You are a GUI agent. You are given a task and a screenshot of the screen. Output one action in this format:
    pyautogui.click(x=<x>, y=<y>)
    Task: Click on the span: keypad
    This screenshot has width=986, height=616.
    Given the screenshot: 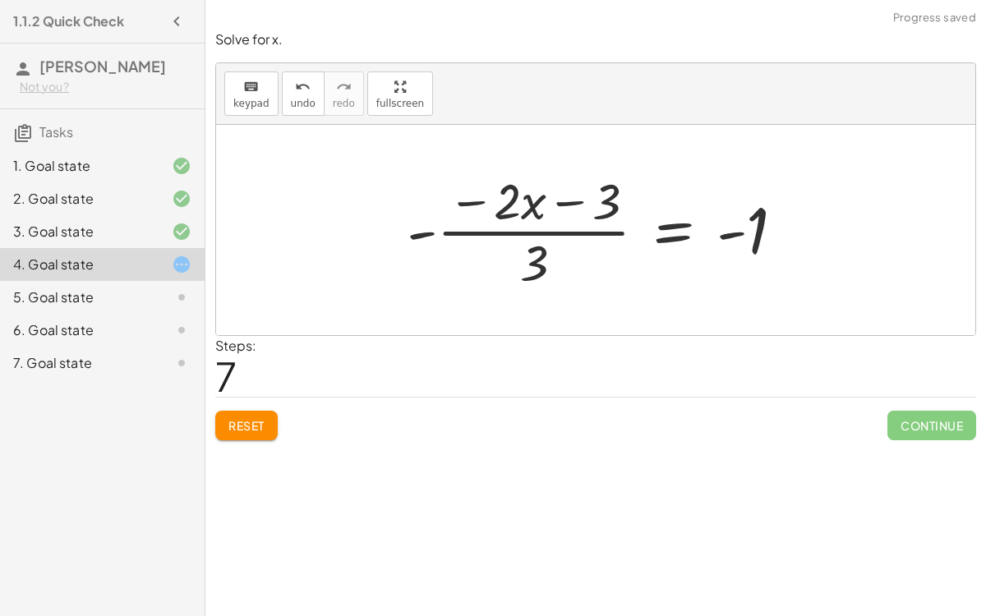 What is the action you would take?
    pyautogui.click(x=251, y=104)
    